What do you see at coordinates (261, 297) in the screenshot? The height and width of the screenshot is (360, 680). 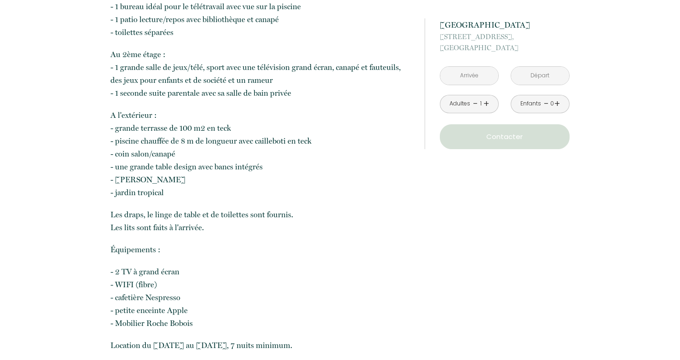 I see `p: - 2 TV à grand écran - WIFI (fibre) - cafetière Nespresso - petite enceinte Apple - Mobilier Roch...` at bounding box center [261, 297].